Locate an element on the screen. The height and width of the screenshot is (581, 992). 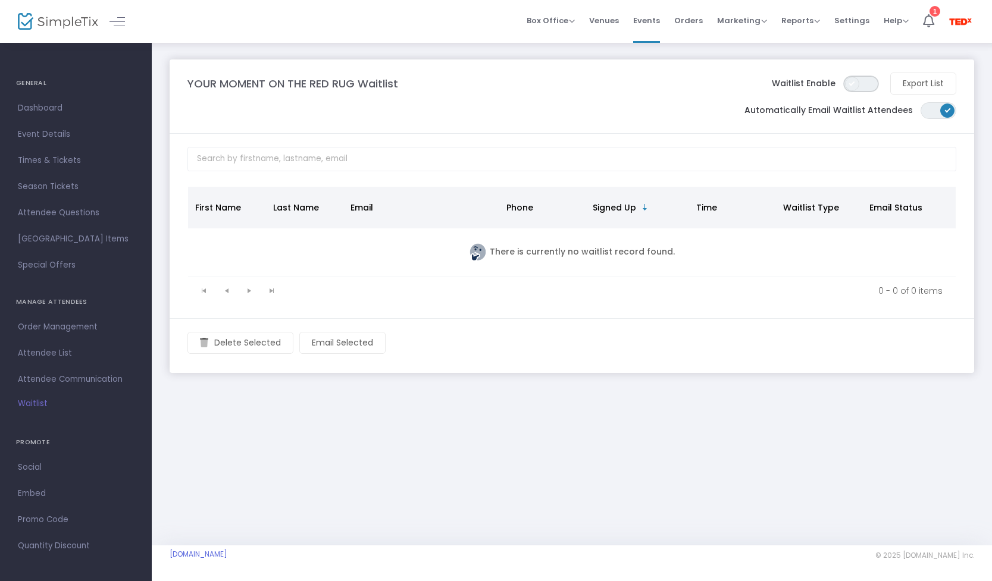
kendo-pager-info: 0 - 0 of 0 items is located at coordinates (617, 291).